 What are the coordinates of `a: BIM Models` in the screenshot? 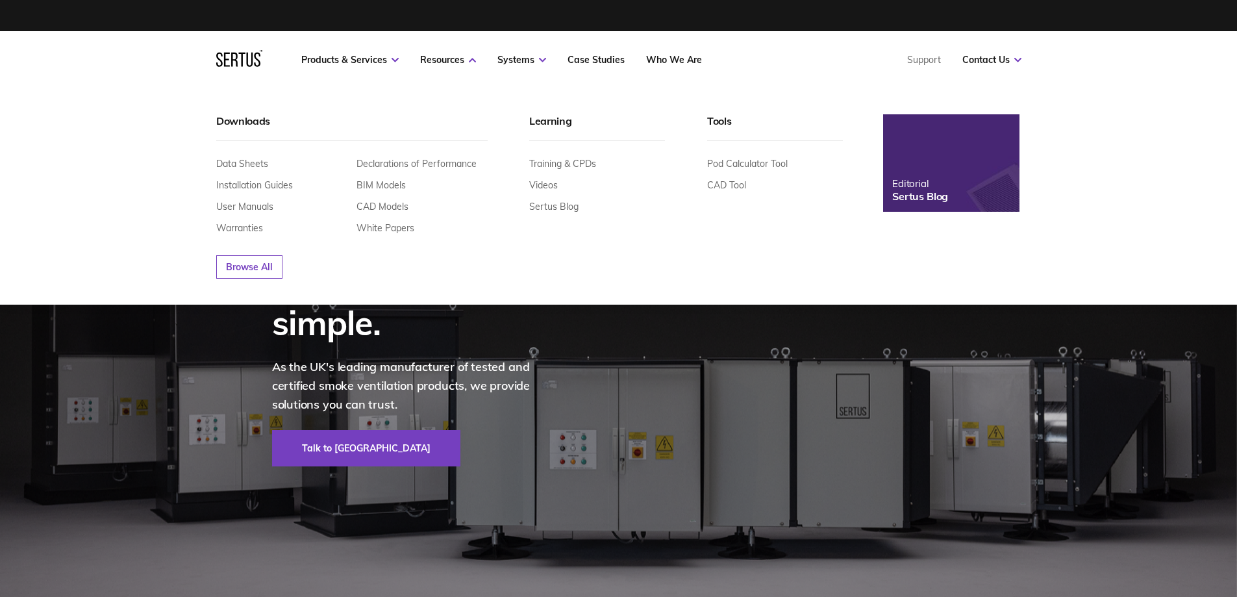 It's located at (381, 185).